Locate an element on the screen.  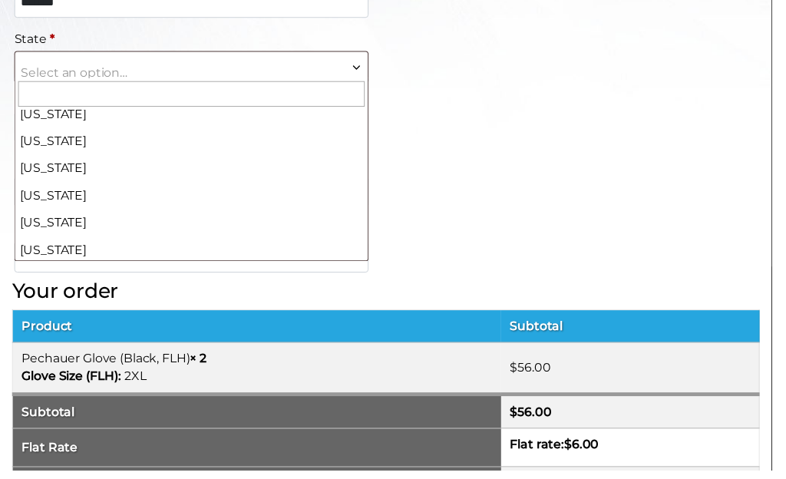
span: Select an option… is located at coordinates (75, 74).